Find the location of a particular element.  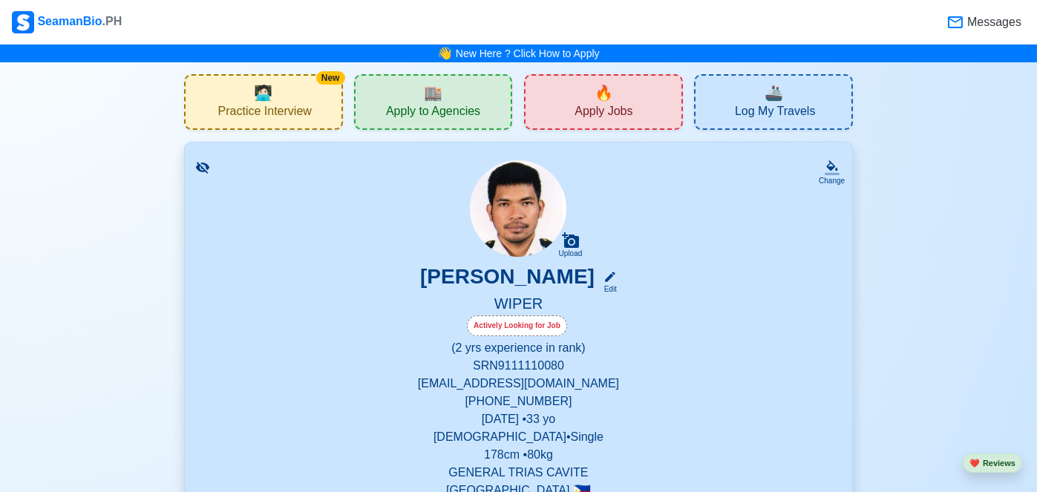

div: Upload is located at coordinates (571, 254).